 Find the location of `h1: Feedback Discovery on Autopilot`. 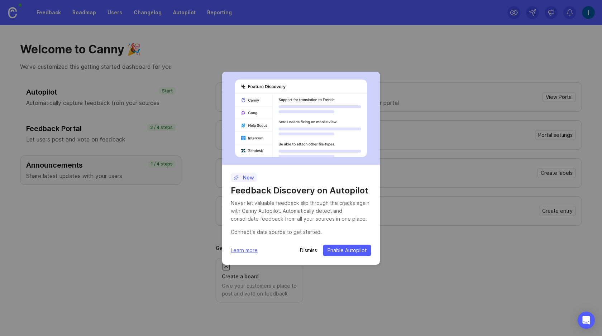

h1: Feedback Discovery on Autopilot is located at coordinates (301, 191).